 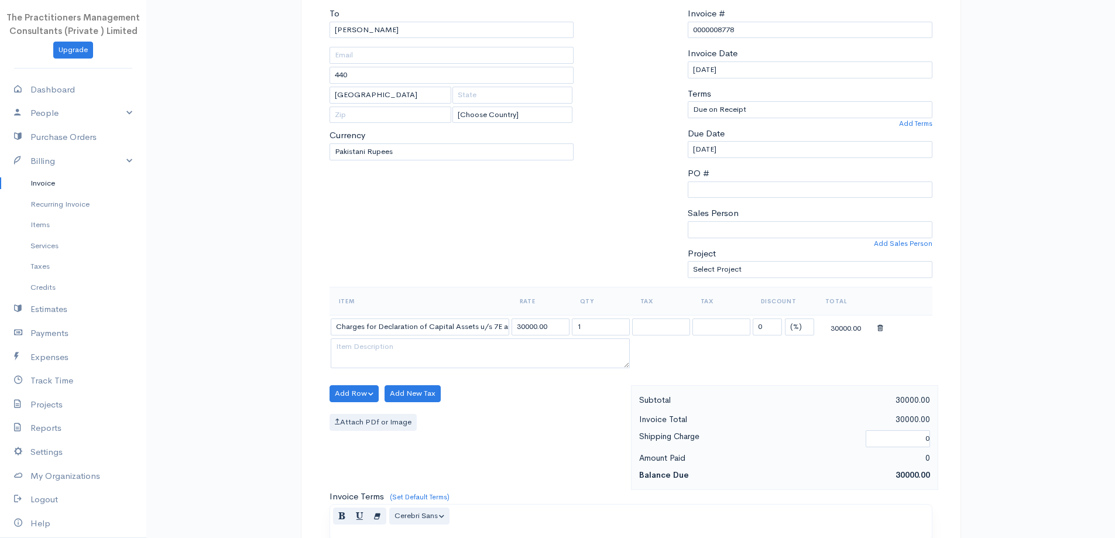 What do you see at coordinates (709, 419) in the screenshot?
I see `div: Invoice Total` at bounding box center [709, 419].